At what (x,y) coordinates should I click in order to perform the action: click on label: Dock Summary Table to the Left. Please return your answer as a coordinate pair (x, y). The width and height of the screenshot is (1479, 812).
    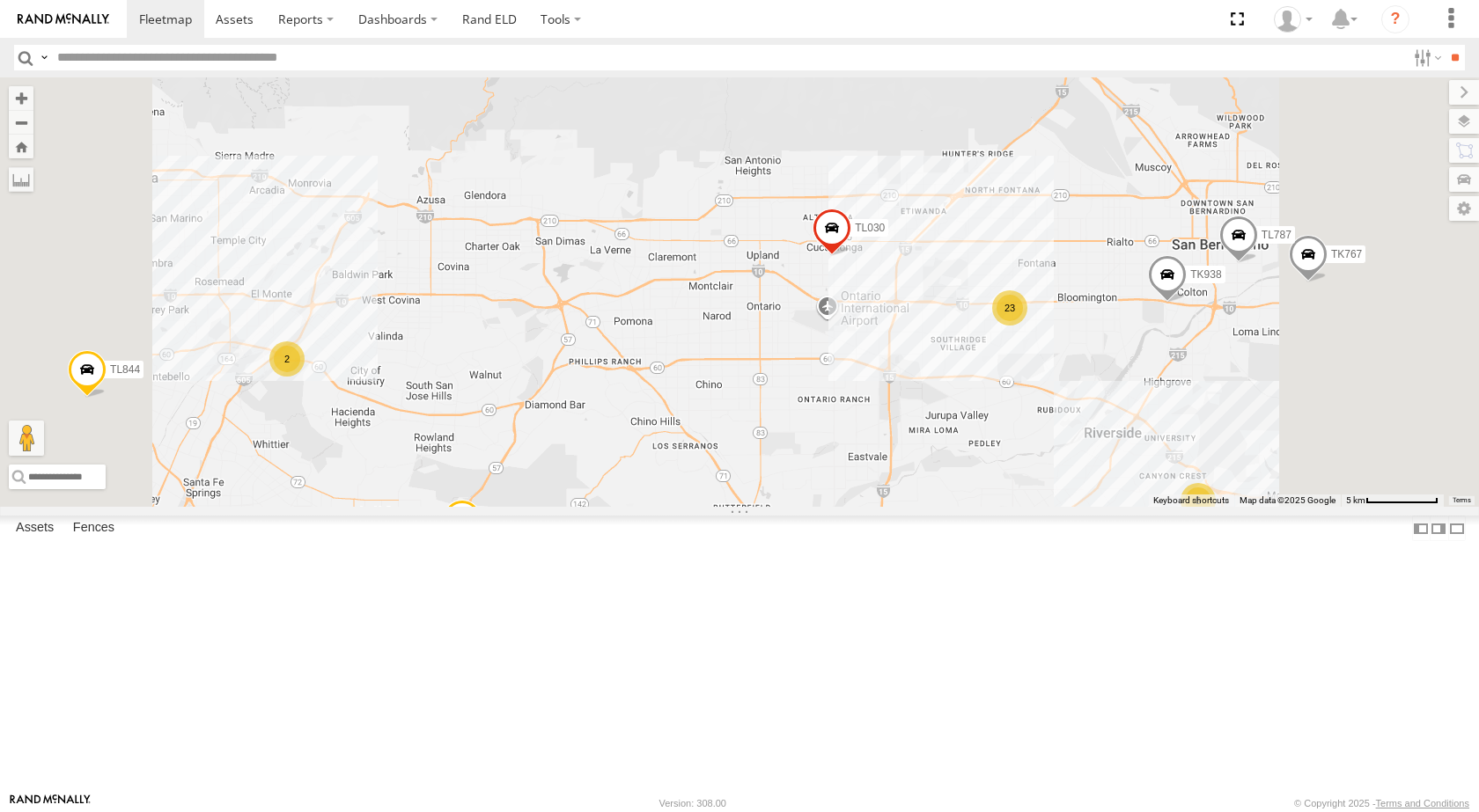
    Looking at the image, I should click on (1421, 528).